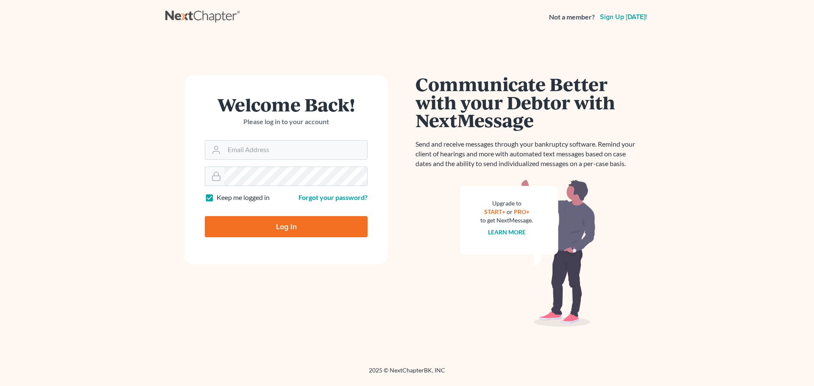 The width and height of the screenshot is (814, 386). I want to click on input: Email Address, so click(296, 150).